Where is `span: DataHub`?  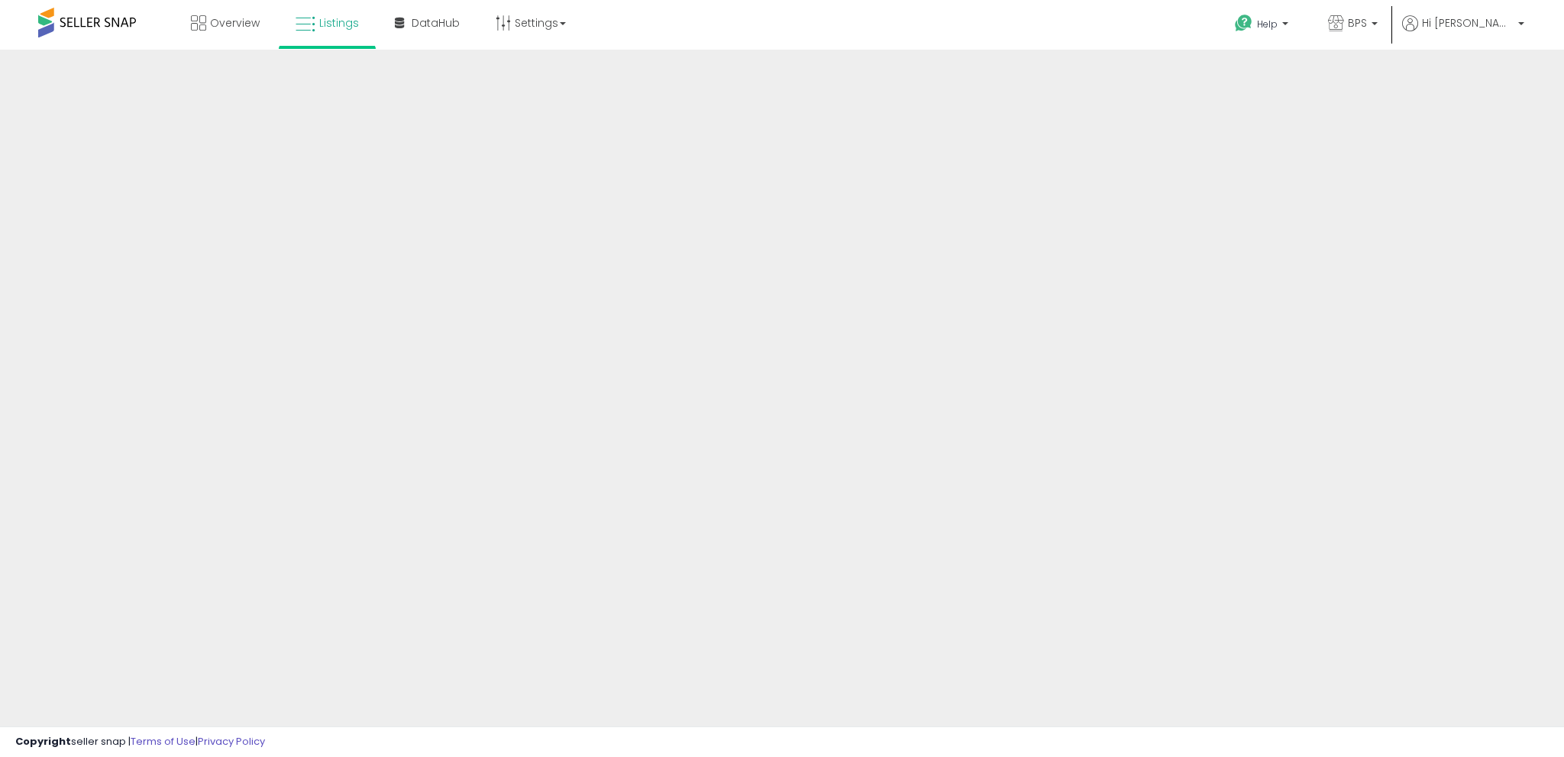 span: DataHub is located at coordinates (435, 23).